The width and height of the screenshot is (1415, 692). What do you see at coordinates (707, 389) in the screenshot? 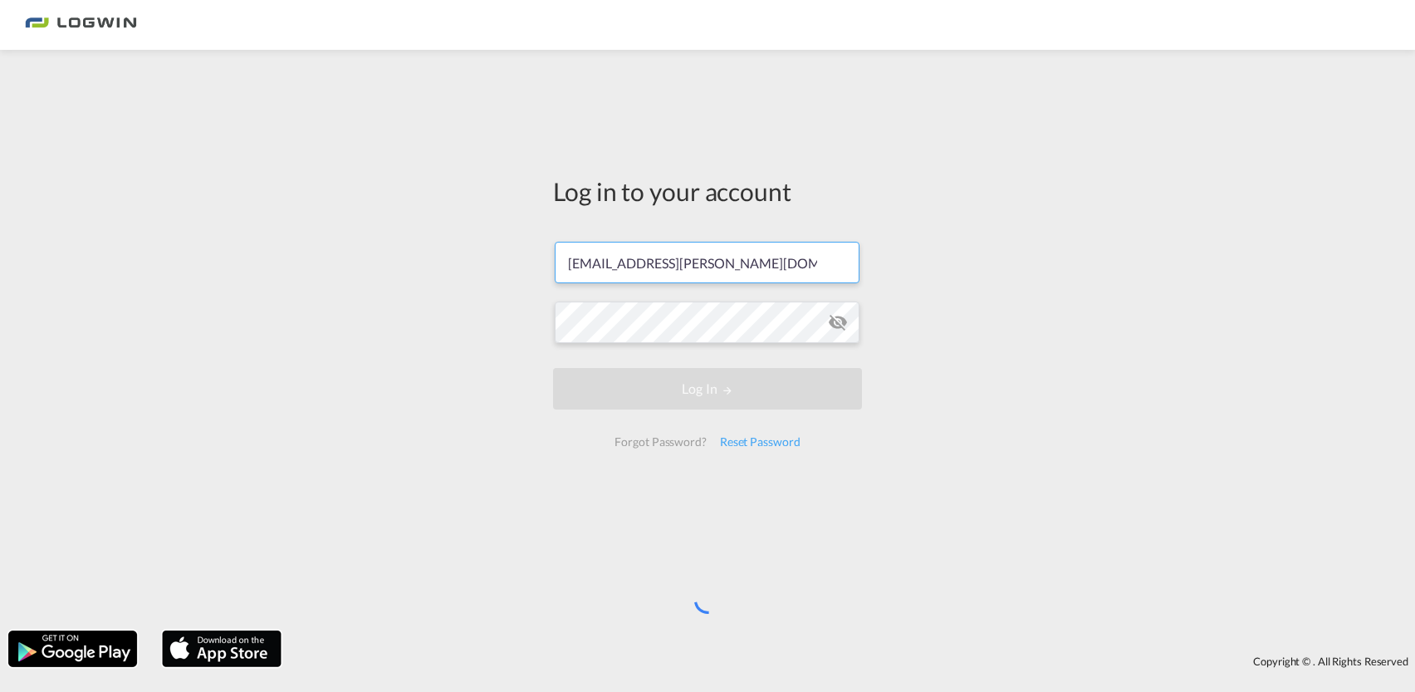
I see `button: LOGIN` at bounding box center [707, 389].